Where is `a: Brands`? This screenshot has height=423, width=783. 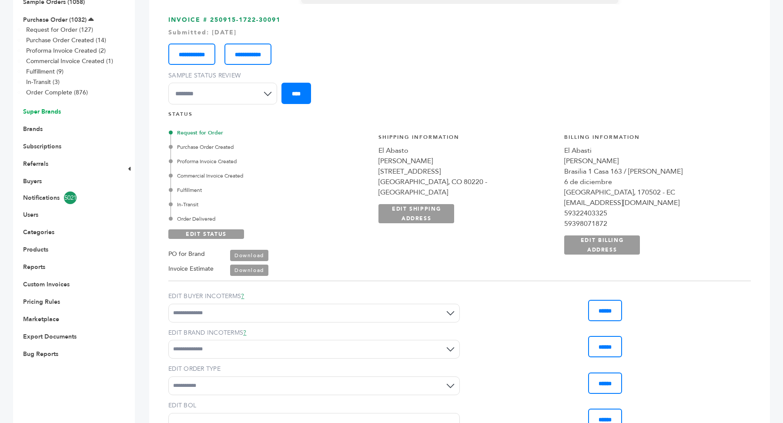
a: Brands is located at coordinates (33, 129).